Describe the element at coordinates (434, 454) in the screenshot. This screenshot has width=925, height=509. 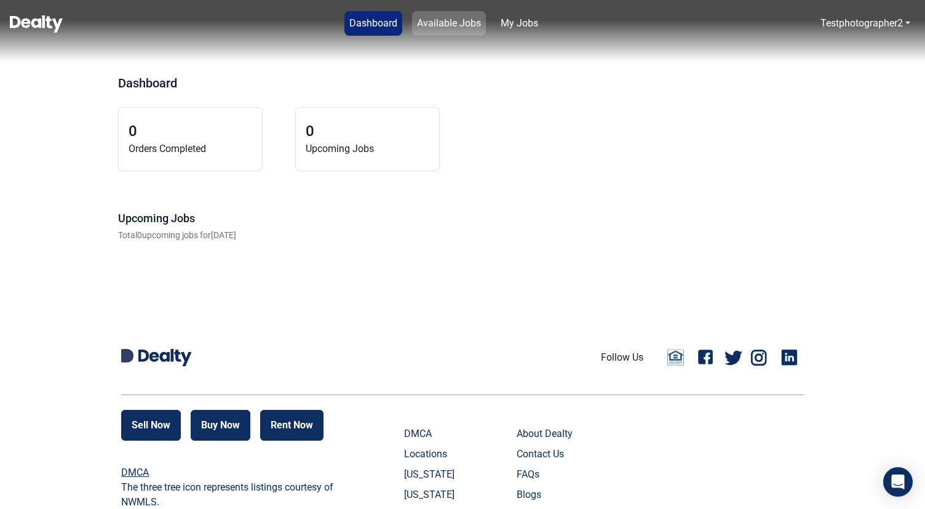
I see `a: Locations` at that location.